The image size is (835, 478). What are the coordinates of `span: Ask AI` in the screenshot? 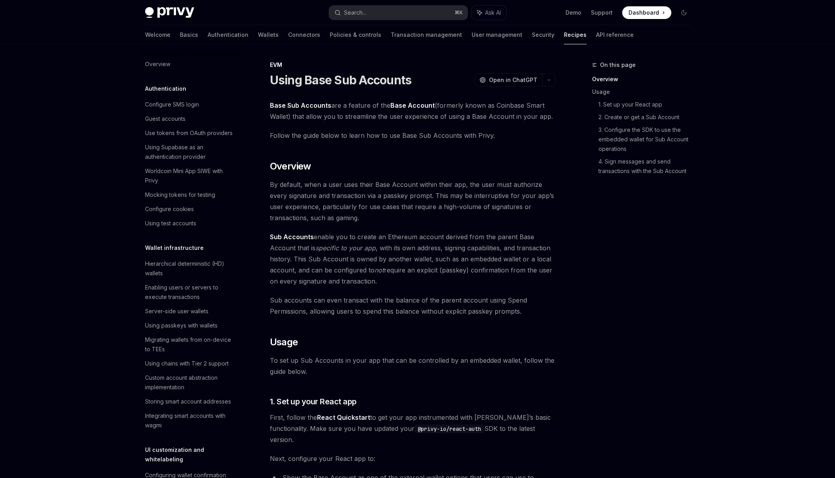 It's located at (493, 13).